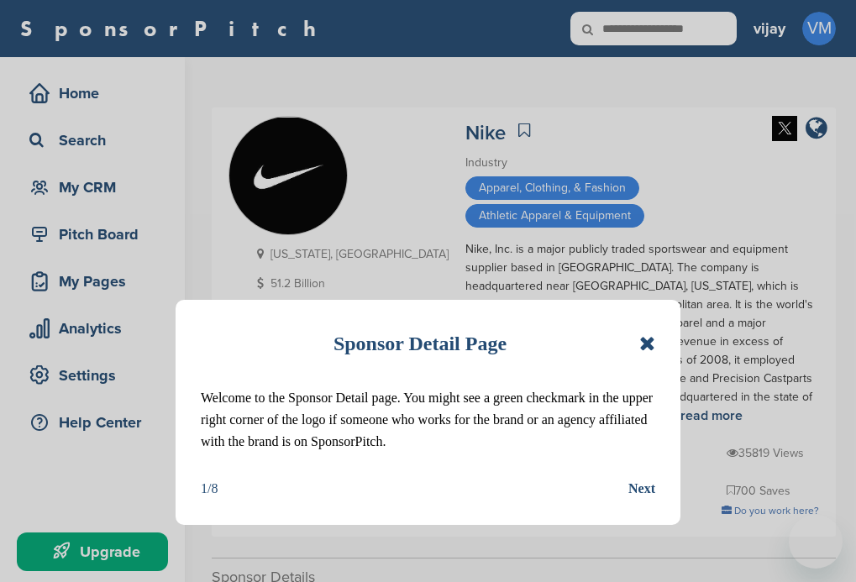 The image size is (856, 582). I want to click on div: Next, so click(642, 489).